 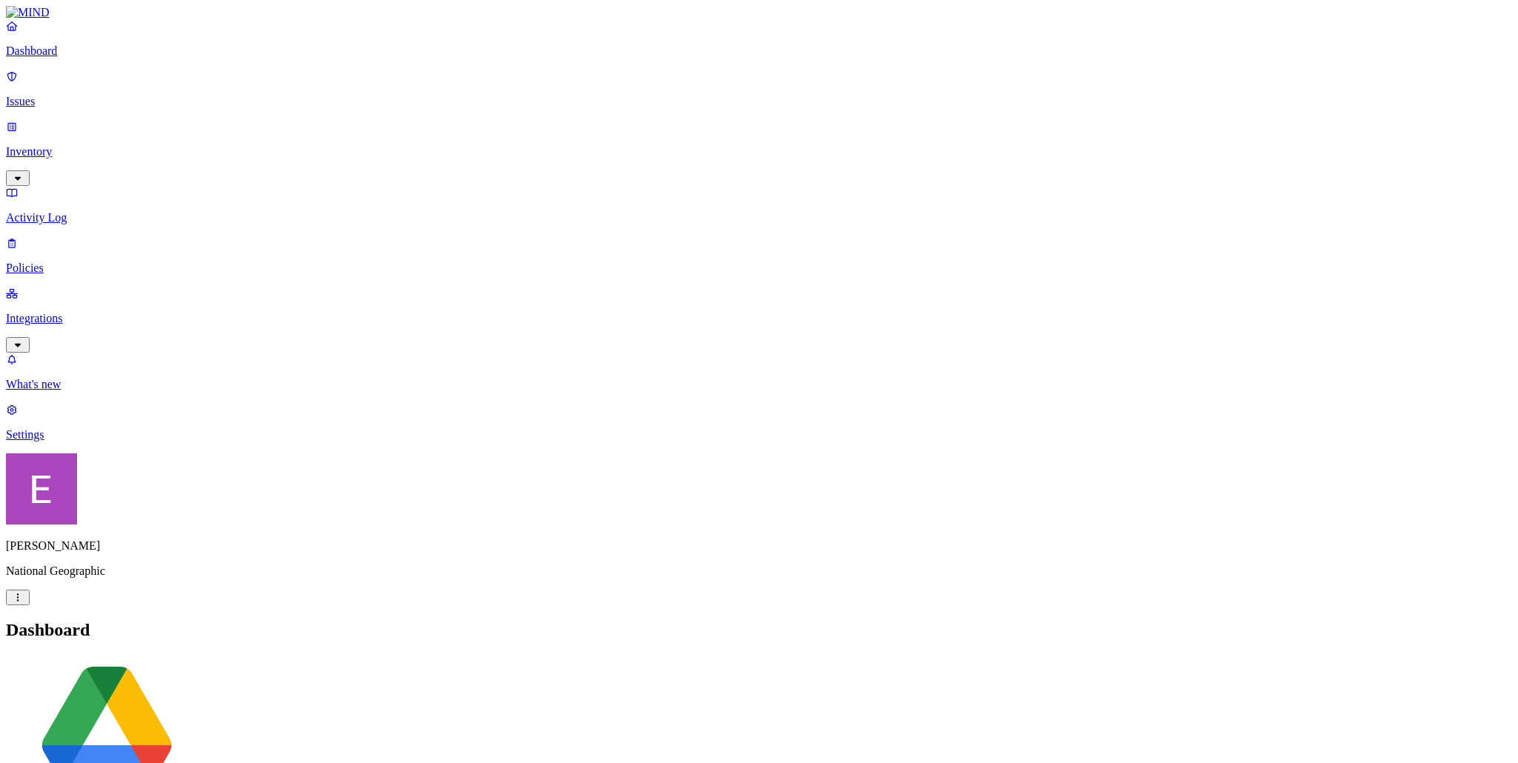 What do you see at coordinates (759, 102) in the screenshot?
I see `p: Issues` at bounding box center [759, 102].